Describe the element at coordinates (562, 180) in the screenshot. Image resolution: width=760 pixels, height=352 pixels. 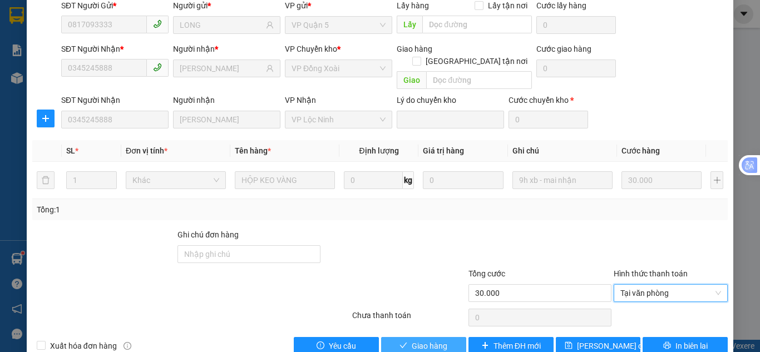
I see `input: Ghi Chú` at that location.